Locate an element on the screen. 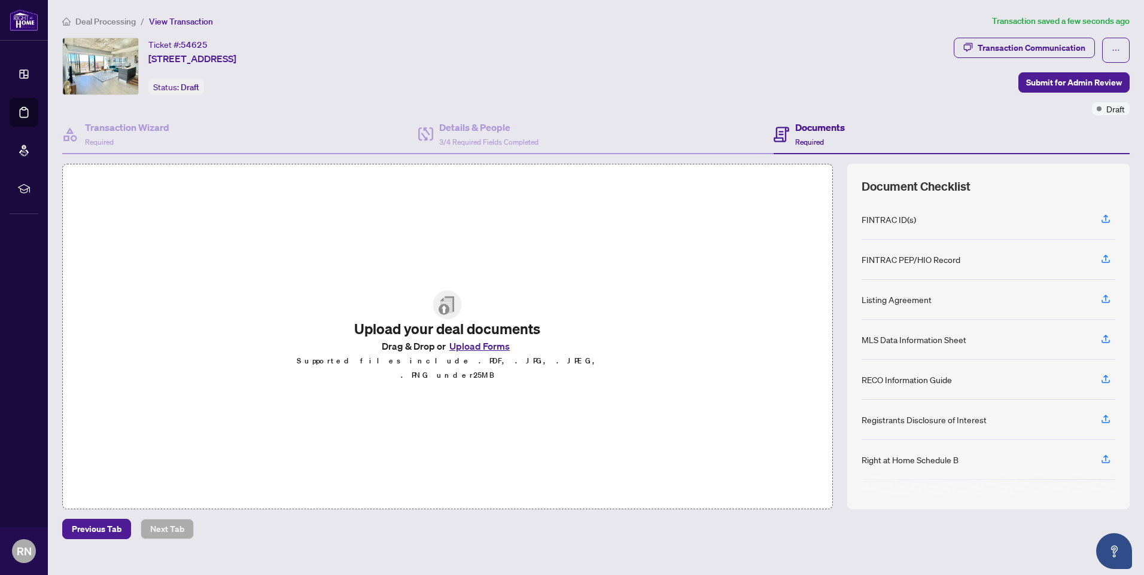 The image size is (1144, 575). div: Status: is located at coordinates (176, 87).